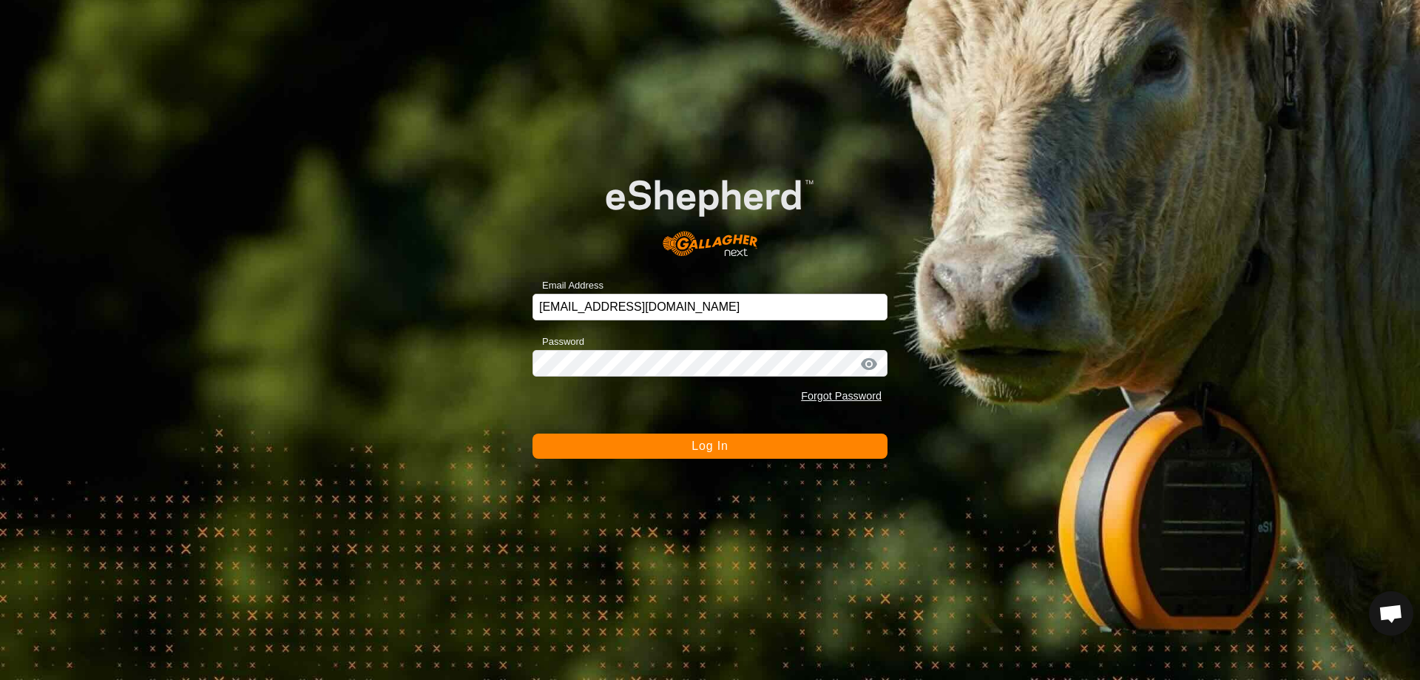  What do you see at coordinates (709, 445) in the screenshot?
I see `span: Log In` at bounding box center [709, 445].